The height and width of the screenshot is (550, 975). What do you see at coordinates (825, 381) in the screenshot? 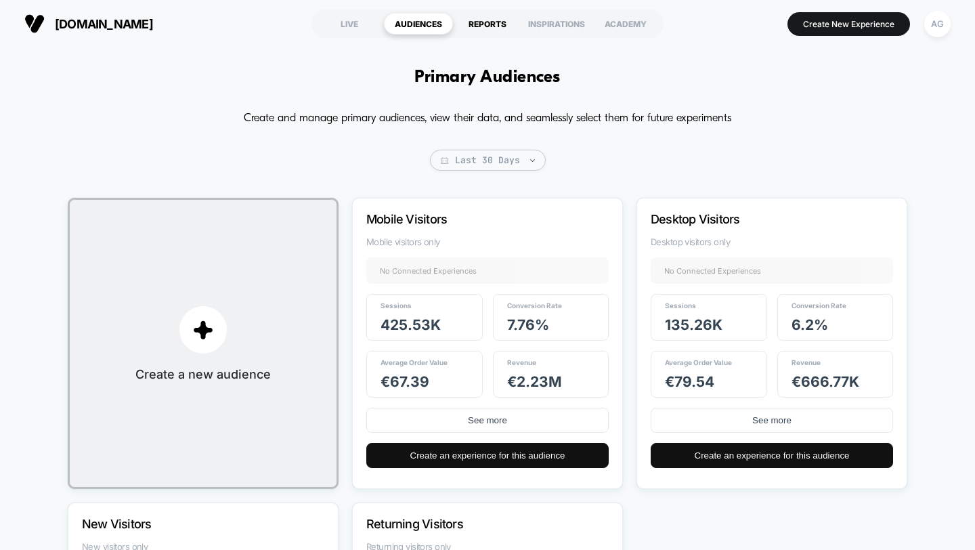
I see `span: € 666.77k` at bounding box center [825, 381].